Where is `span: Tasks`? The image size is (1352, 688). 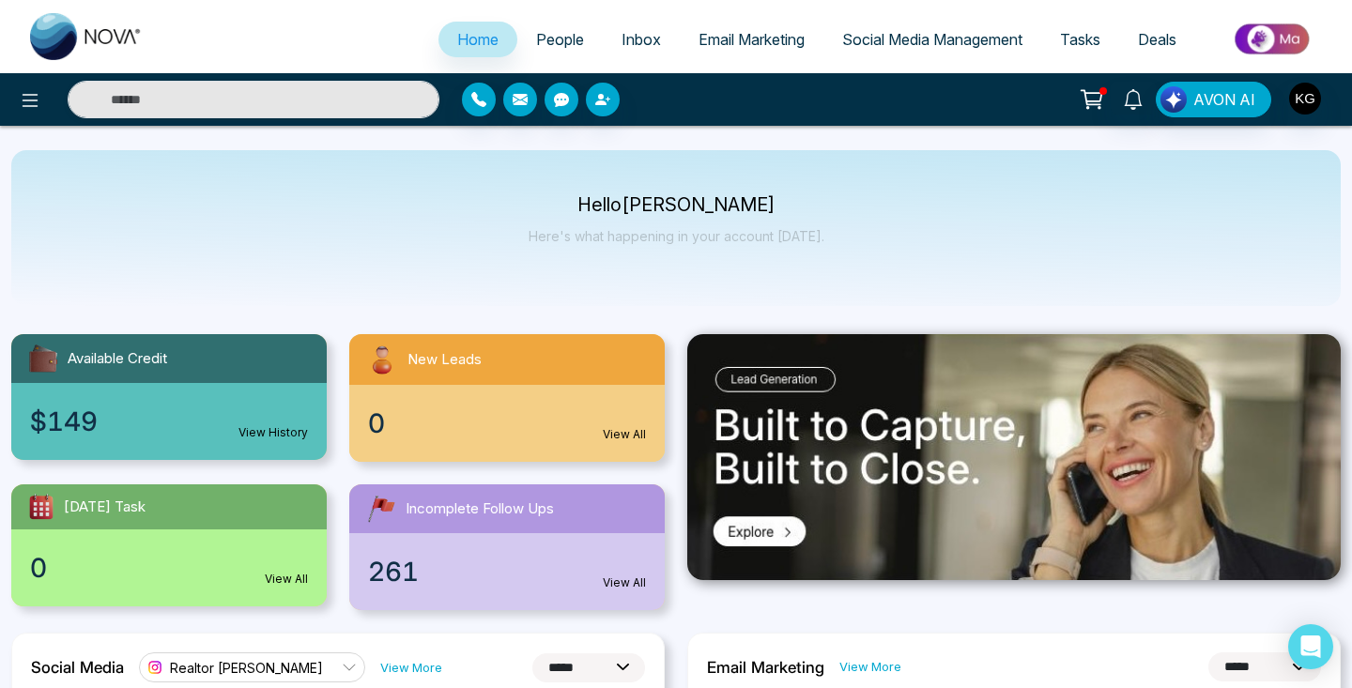 span: Tasks is located at coordinates (1080, 39).